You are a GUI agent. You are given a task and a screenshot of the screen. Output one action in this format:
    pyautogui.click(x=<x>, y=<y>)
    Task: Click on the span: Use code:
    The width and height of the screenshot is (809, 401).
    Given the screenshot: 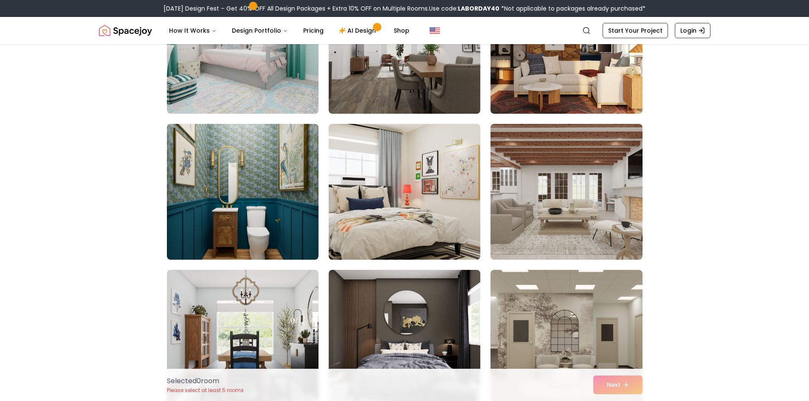 What is the action you would take?
    pyautogui.click(x=464, y=8)
    